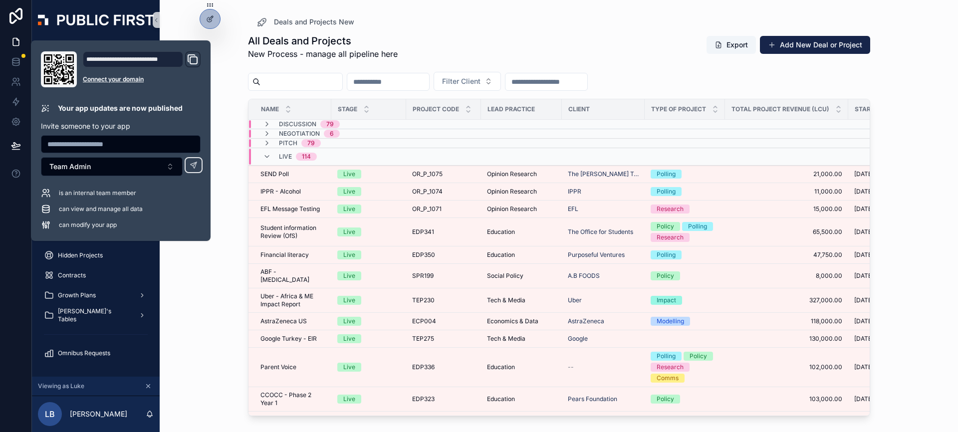 Image resolution: width=958 pixels, height=432 pixels. What do you see at coordinates (284, 255) in the screenshot?
I see `span: Financial literacy` at bounding box center [284, 255].